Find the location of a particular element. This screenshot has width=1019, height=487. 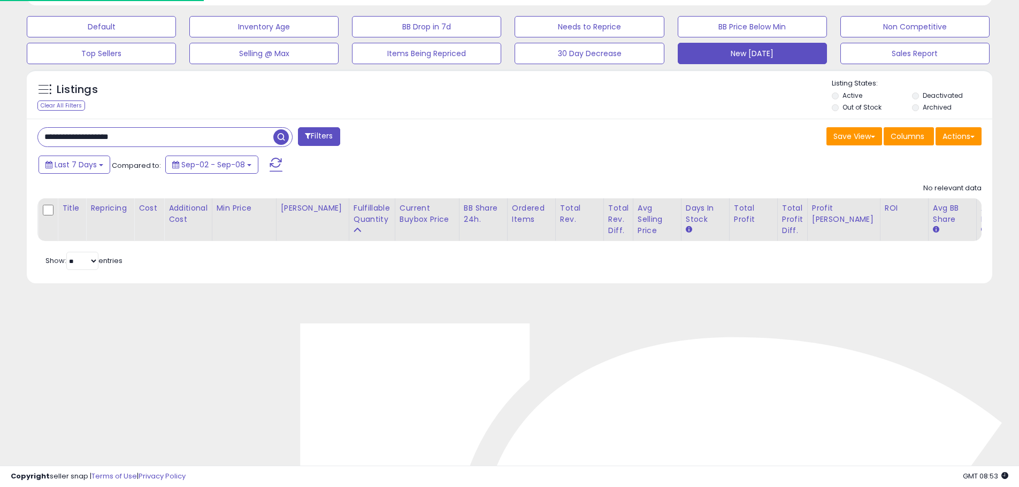

button: Selling @ Max is located at coordinates (264, 54).